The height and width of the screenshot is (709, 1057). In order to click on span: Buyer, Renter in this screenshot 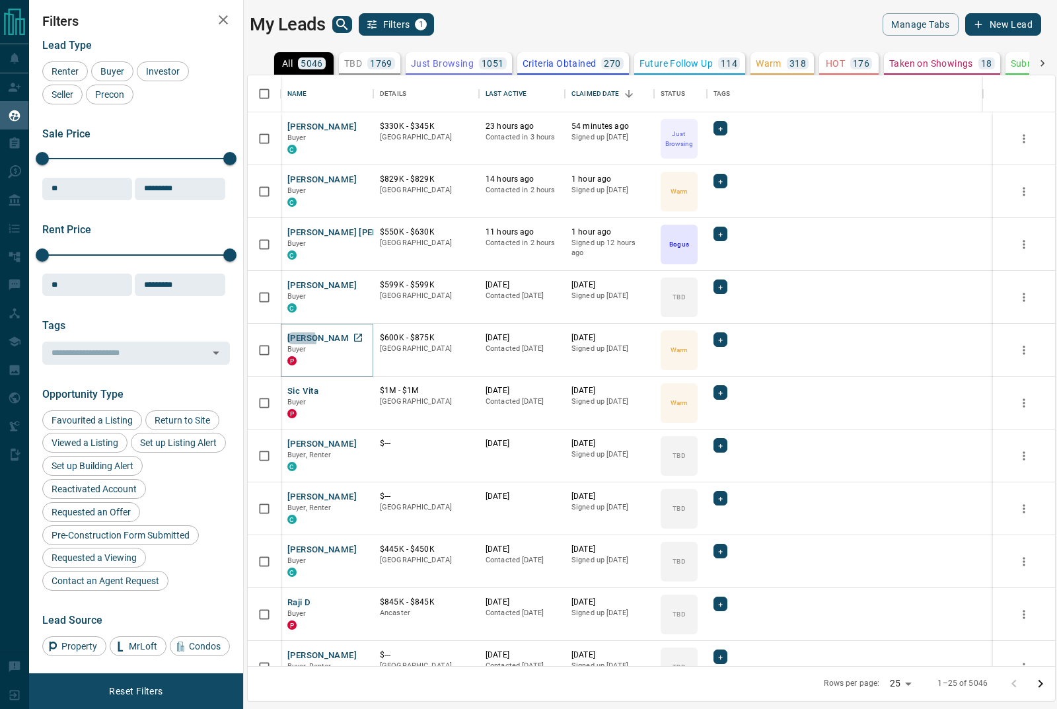, I will do `click(309, 455)`.